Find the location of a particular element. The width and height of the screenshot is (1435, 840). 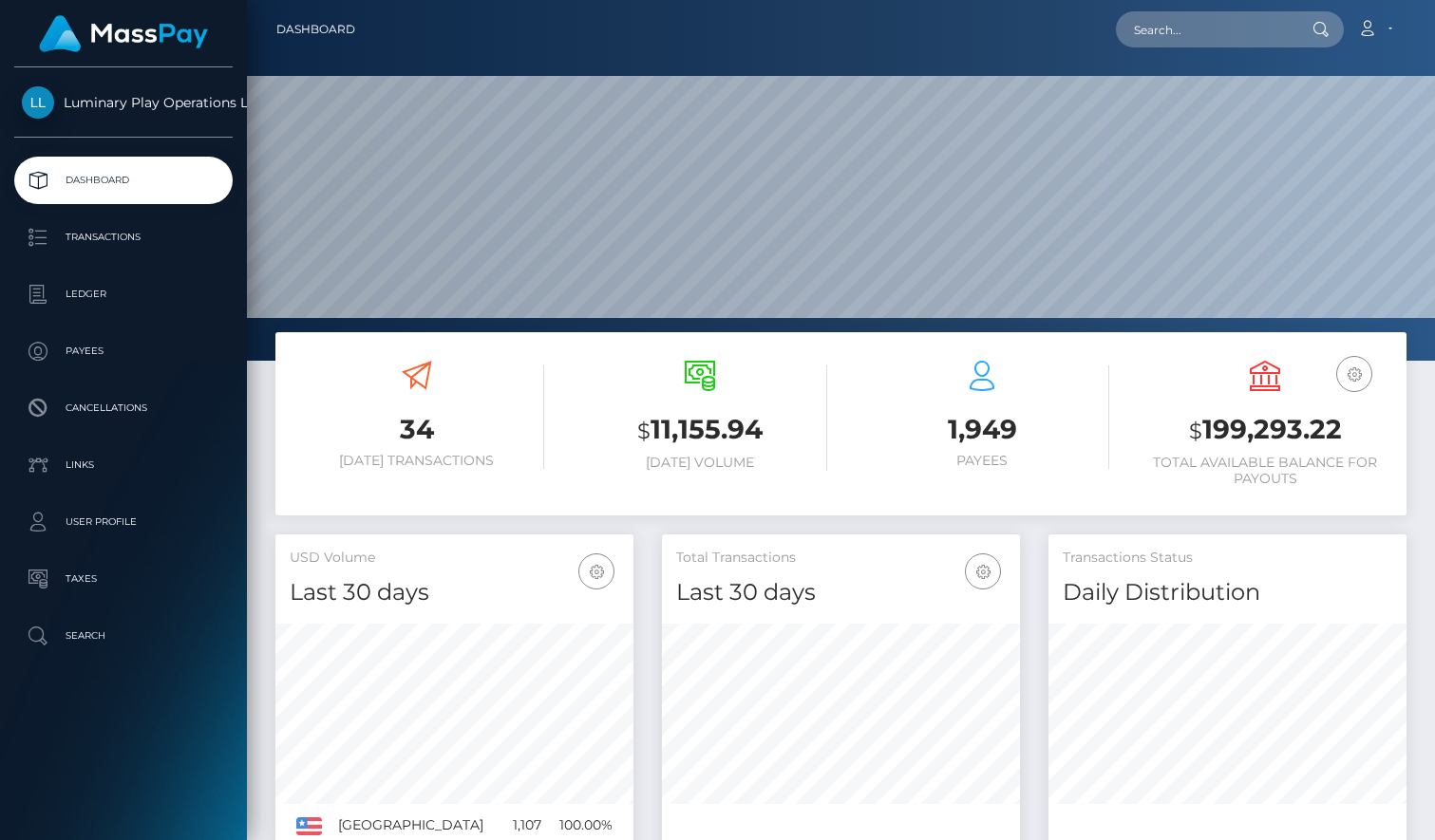

a: Cancellations is located at coordinates (123, 409).